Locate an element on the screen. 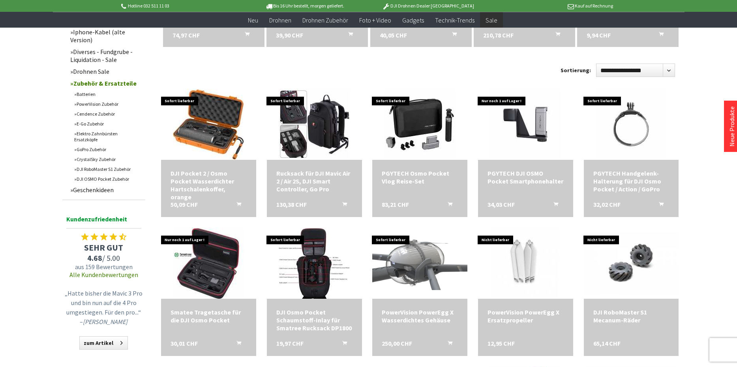 The height and width of the screenshot is (367, 737). a: DJI RoboMaster S1 Zubehör is located at coordinates (108, 169).